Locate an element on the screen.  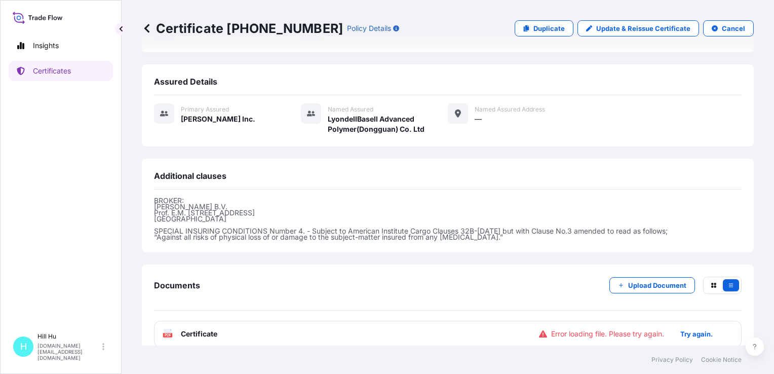
span: H is located at coordinates (23, 346).